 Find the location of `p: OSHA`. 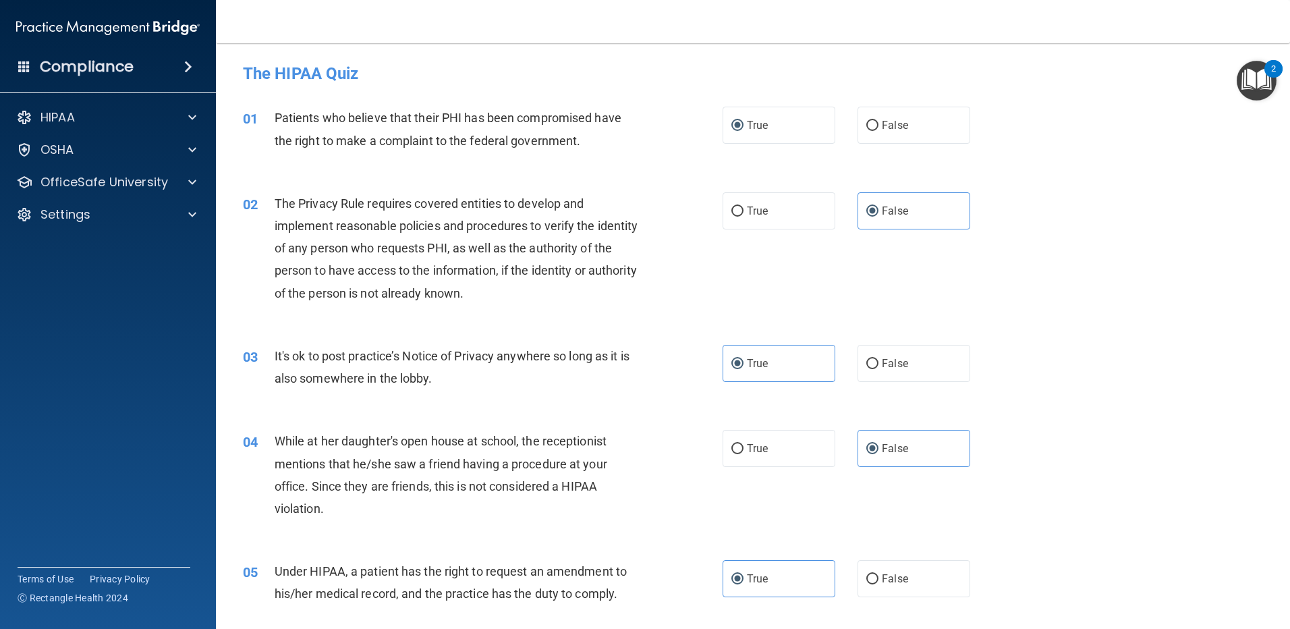

p: OSHA is located at coordinates (57, 150).